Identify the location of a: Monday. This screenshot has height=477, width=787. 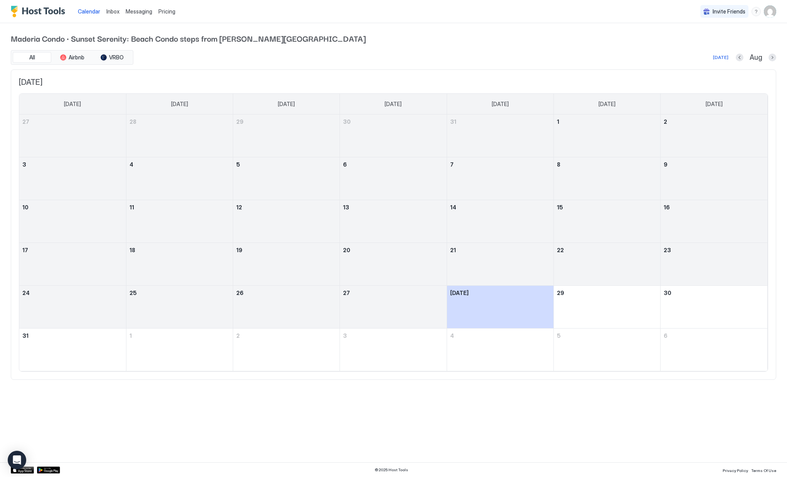
(180, 104).